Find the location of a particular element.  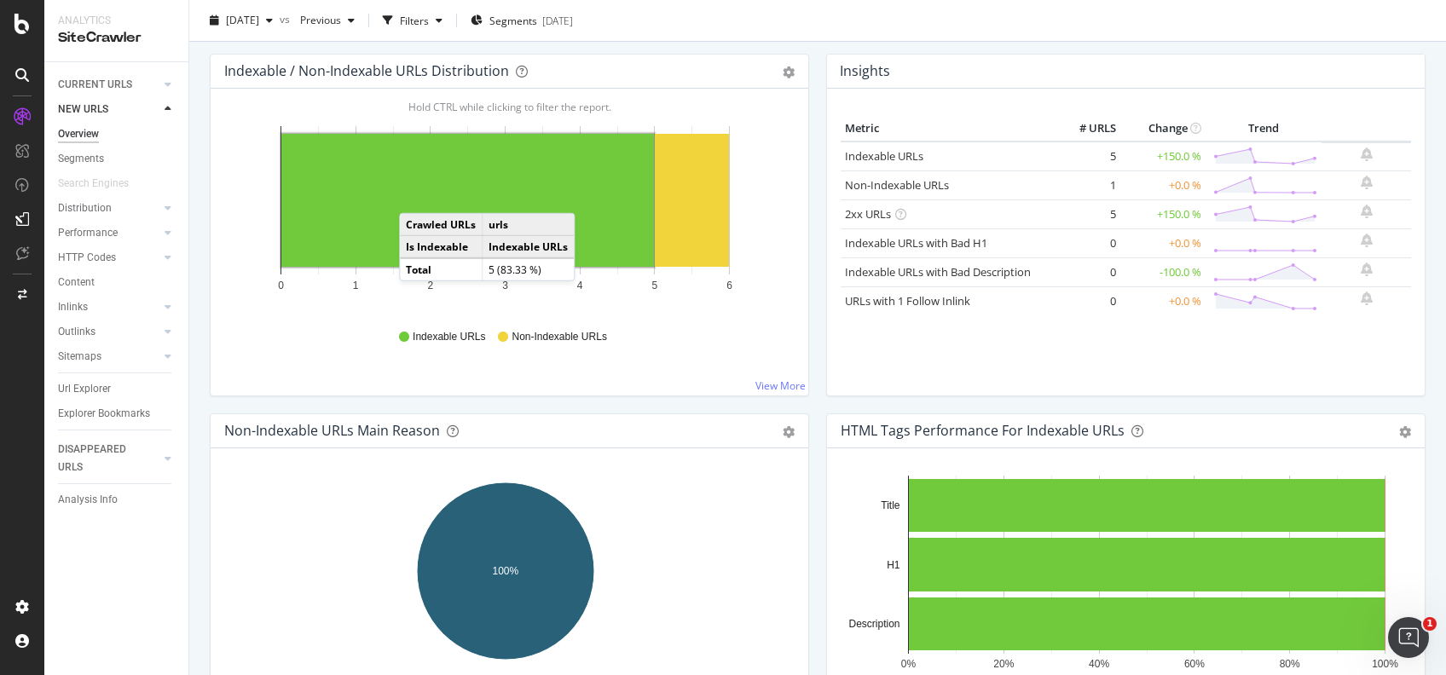

span: Non-Indexable URLs is located at coordinates (558, 337).